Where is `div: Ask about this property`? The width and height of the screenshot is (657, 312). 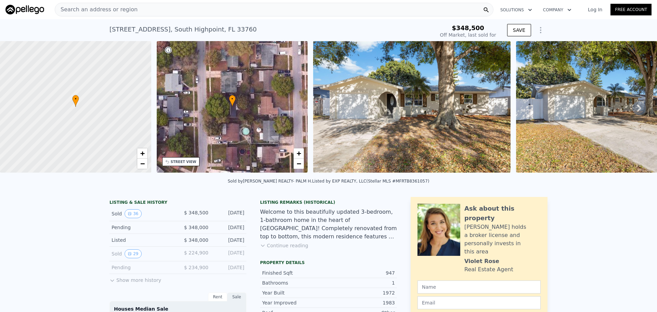
div: Ask about this property is located at coordinates (503, 213).